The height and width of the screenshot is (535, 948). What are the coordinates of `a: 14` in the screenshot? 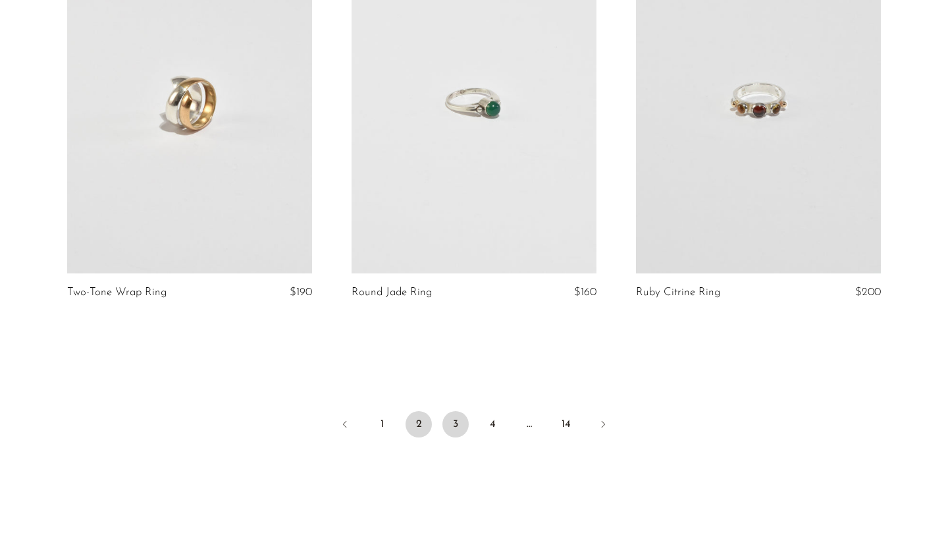 It's located at (566, 424).